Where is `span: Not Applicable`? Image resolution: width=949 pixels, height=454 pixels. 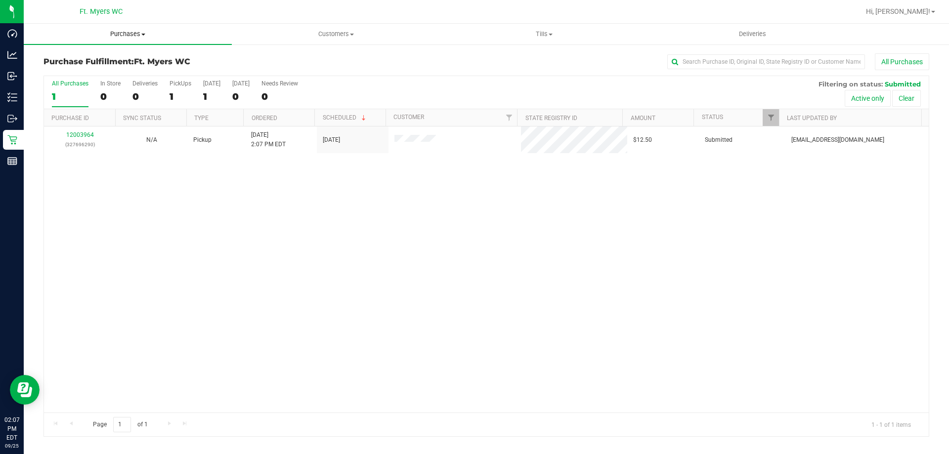 span: Not Applicable is located at coordinates (152, 140).